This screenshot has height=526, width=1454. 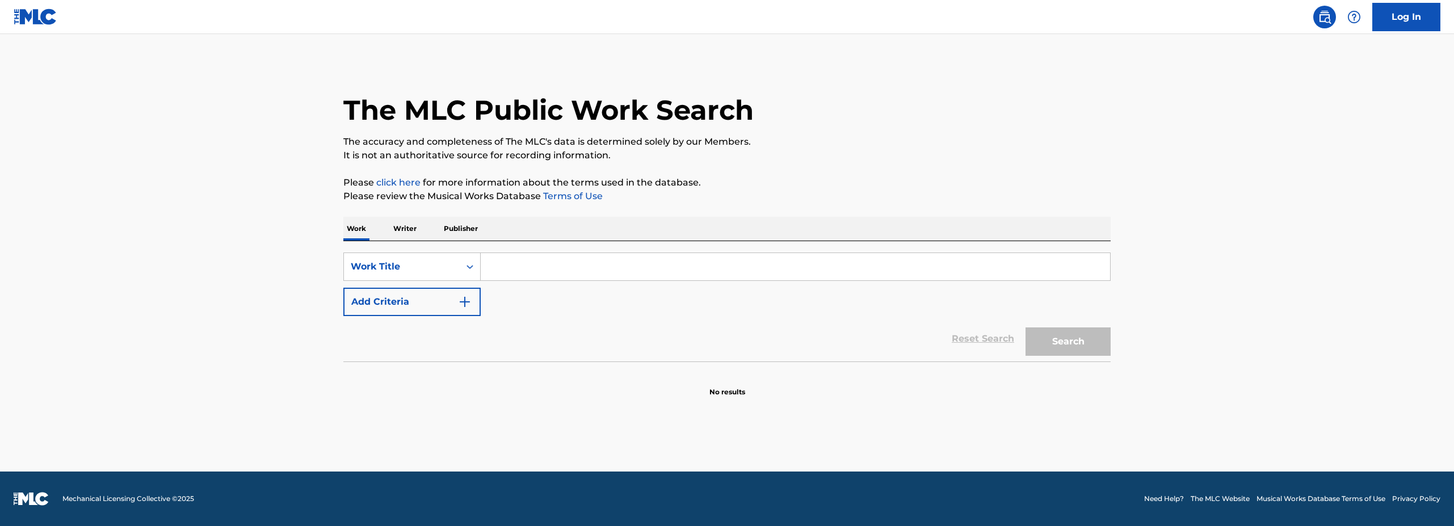 What do you see at coordinates (1354, 17) in the screenshot?
I see `div: Help` at bounding box center [1354, 17].